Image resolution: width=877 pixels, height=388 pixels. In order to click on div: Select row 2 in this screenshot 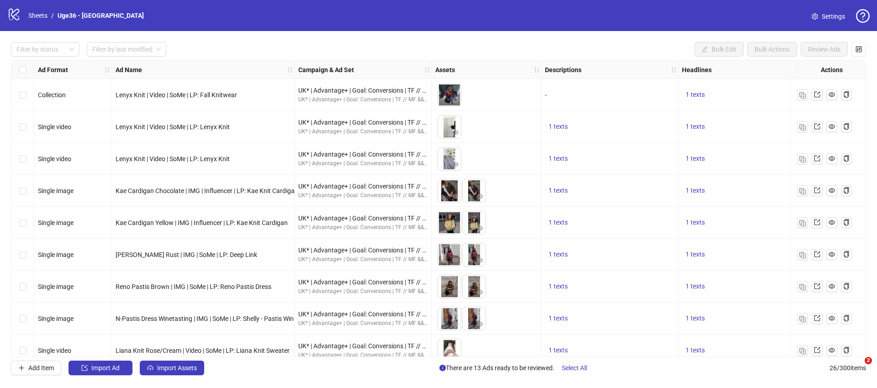, I will do `click(23, 127)`.